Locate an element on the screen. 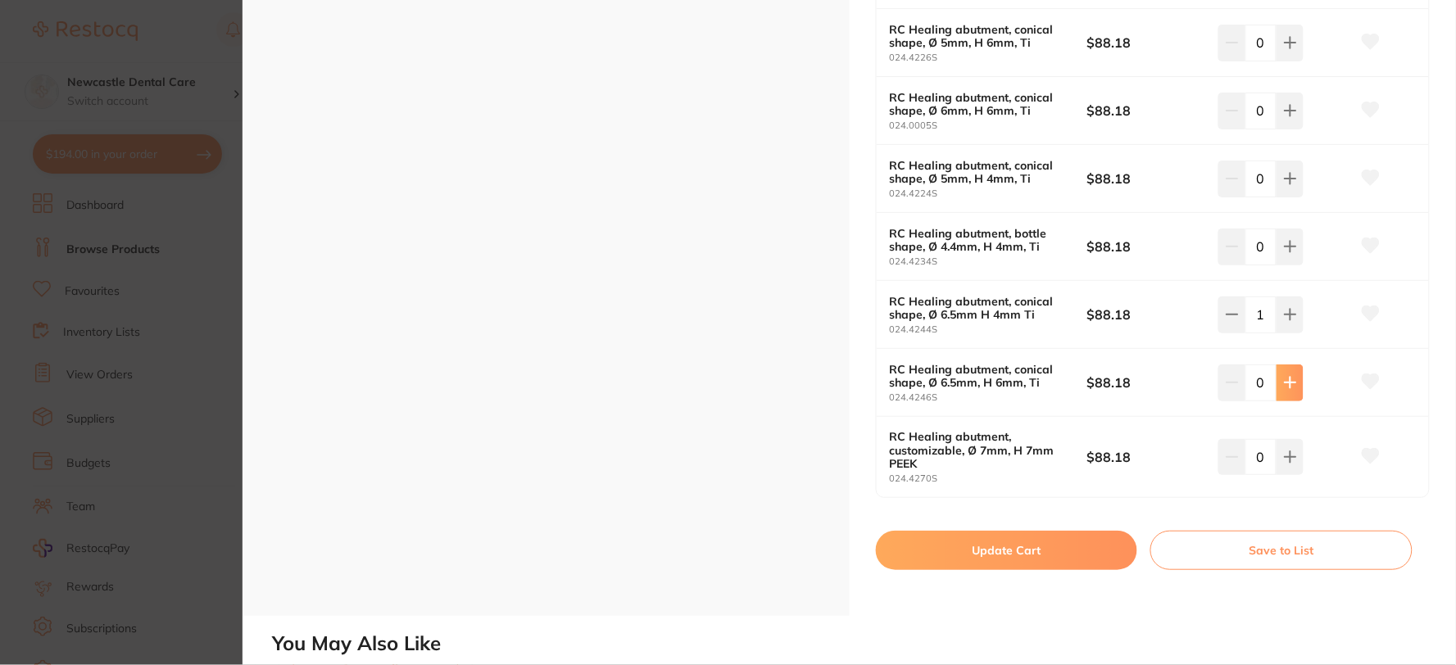 The width and height of the screenshot is (1456, 665). h2: You May Also Like is located at coordinates (860, 644).